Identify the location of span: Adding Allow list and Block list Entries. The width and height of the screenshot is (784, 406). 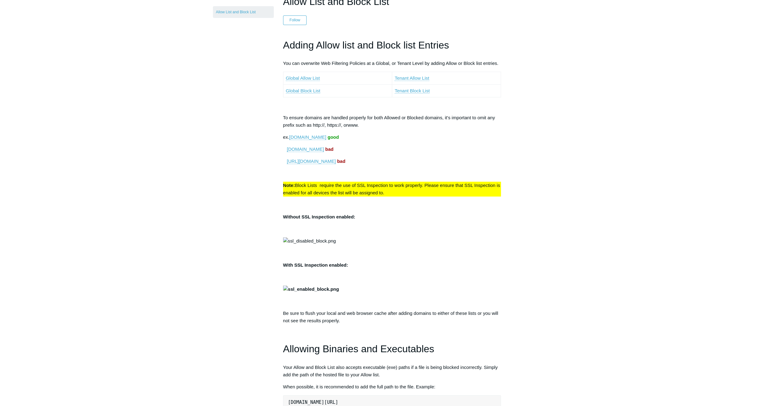
(366, 45).